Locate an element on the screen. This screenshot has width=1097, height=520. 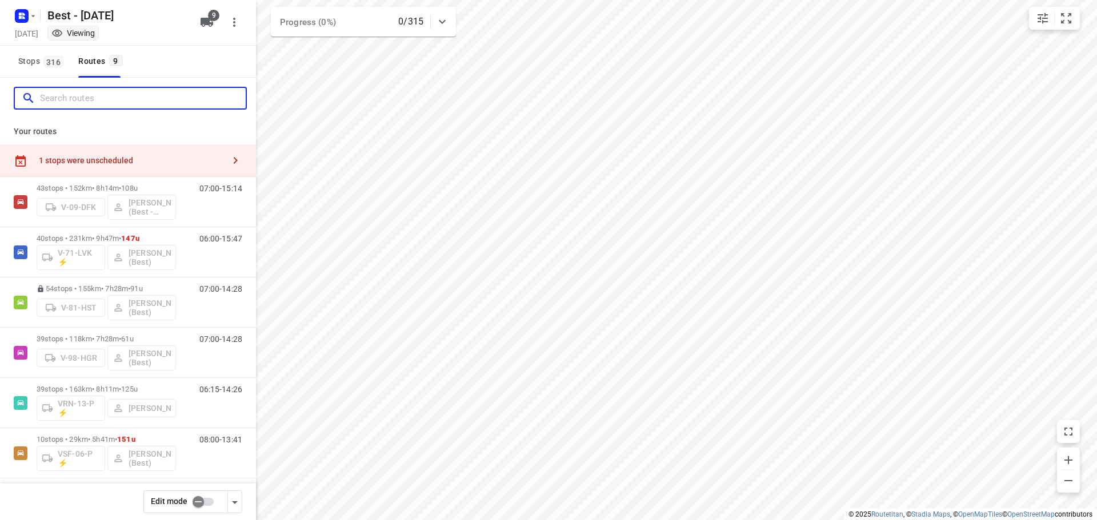
div: You are currently in view mode. To make any changes, go to edit project. is located at coordinates (73, 33).